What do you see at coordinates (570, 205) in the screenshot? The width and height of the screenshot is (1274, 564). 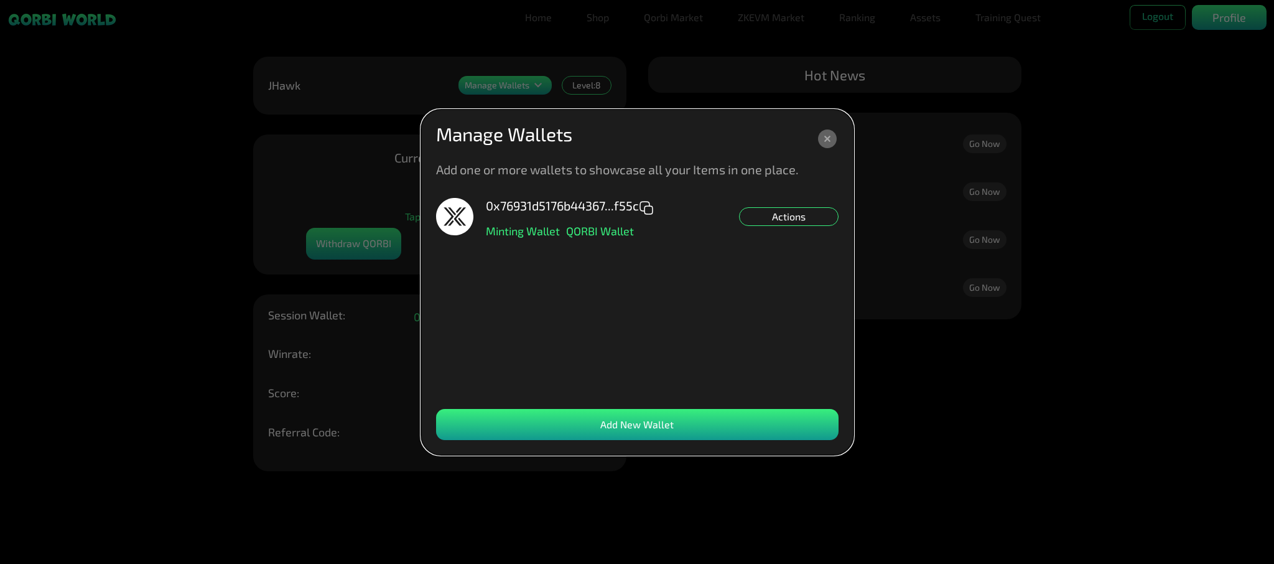 I see `p: 0x76931d5176b44367...f55c` at bounding box center [570, 205].